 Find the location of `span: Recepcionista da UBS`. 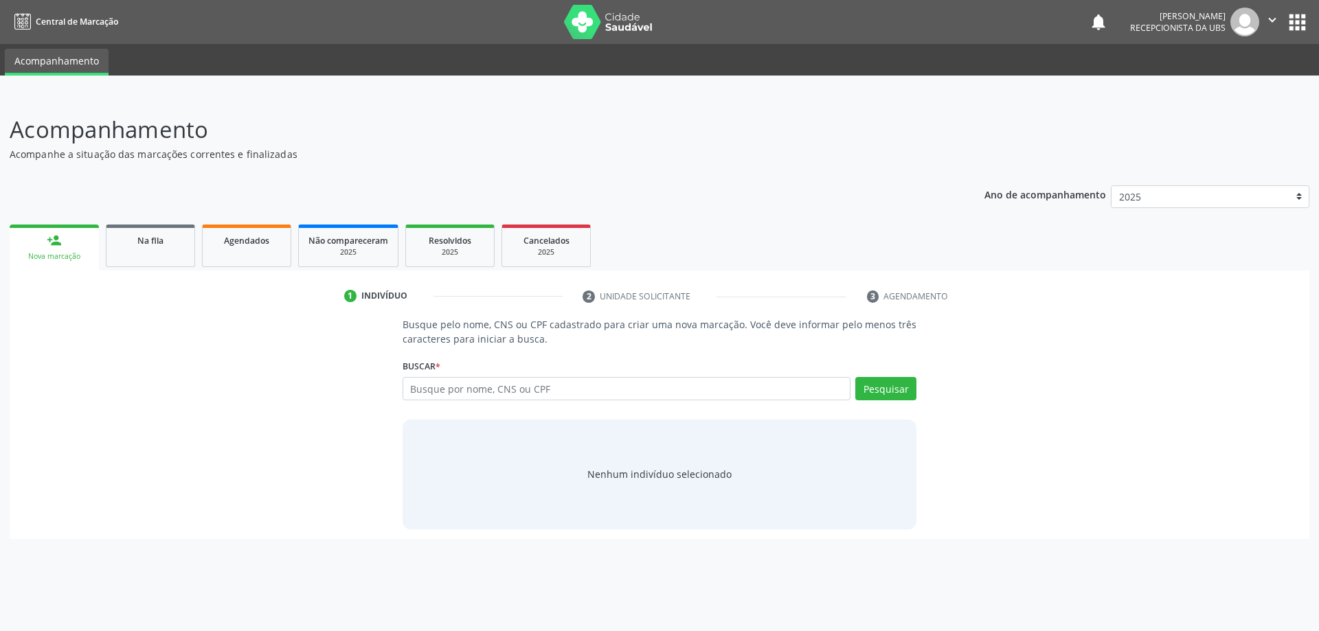

span: Recepcionista da UBS is located at coordinates (1178, 27).